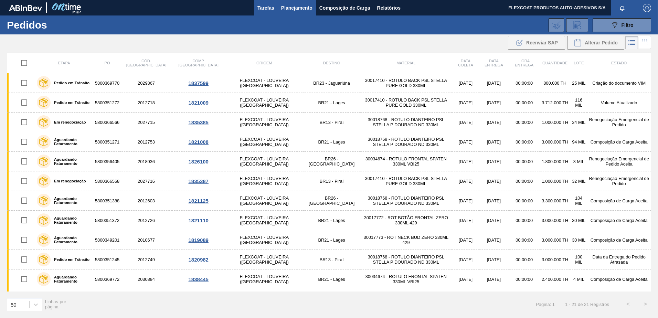 The height and width of the screenshot is (318, 658). I want to click on span: Quantidade, so click(554, 63).